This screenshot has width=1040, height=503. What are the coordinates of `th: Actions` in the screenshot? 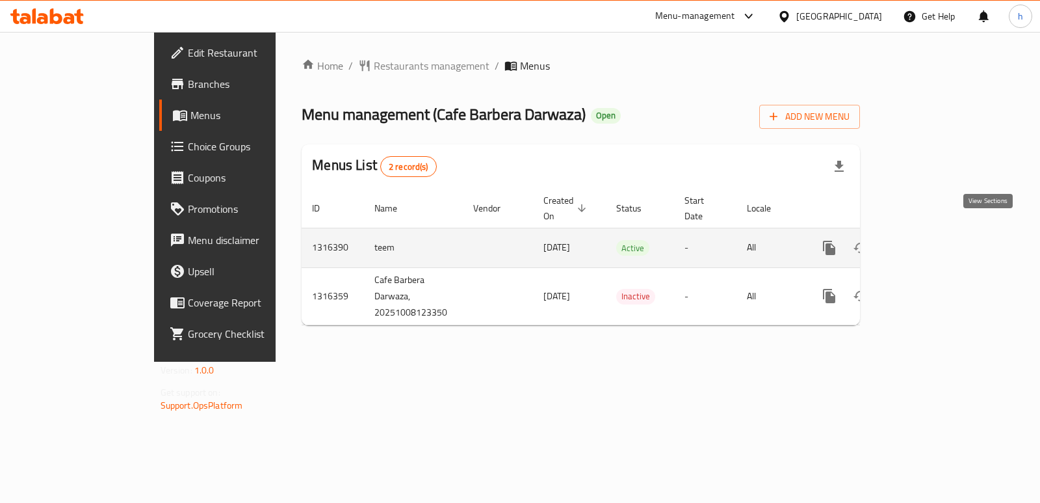 It's located at (876, 208).